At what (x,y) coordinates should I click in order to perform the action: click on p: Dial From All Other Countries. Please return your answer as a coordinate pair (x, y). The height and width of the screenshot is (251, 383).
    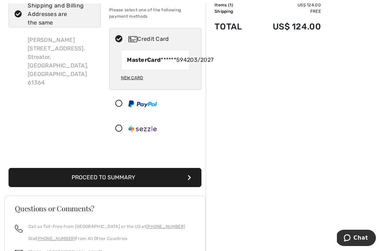
    Looking at the image, I should click on (107, 238).